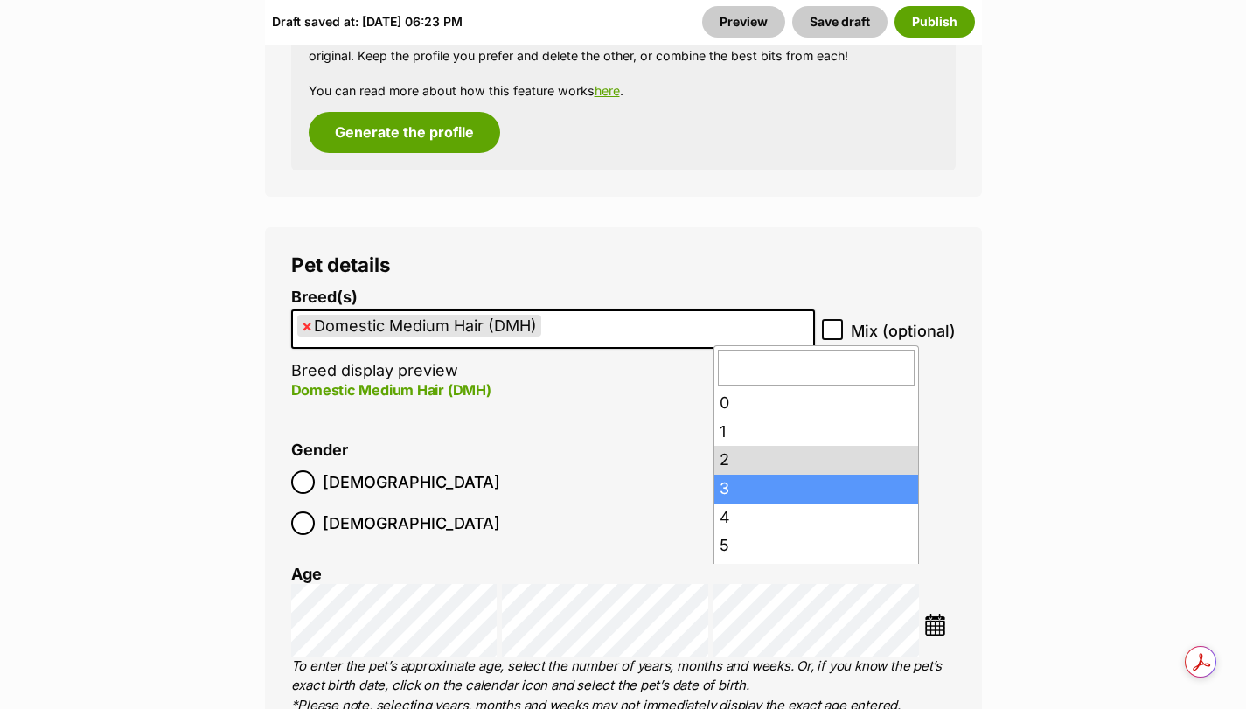 Image resolution: width=1246 pixels, height=709 pixels. I want to click on li: 4, so click(816, 517).